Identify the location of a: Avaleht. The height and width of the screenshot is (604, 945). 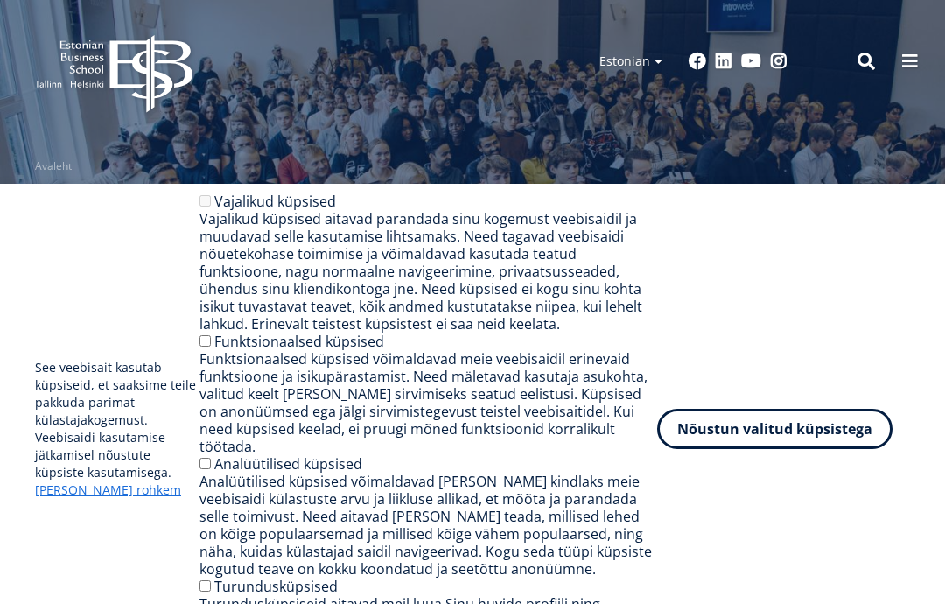
(53, 166).